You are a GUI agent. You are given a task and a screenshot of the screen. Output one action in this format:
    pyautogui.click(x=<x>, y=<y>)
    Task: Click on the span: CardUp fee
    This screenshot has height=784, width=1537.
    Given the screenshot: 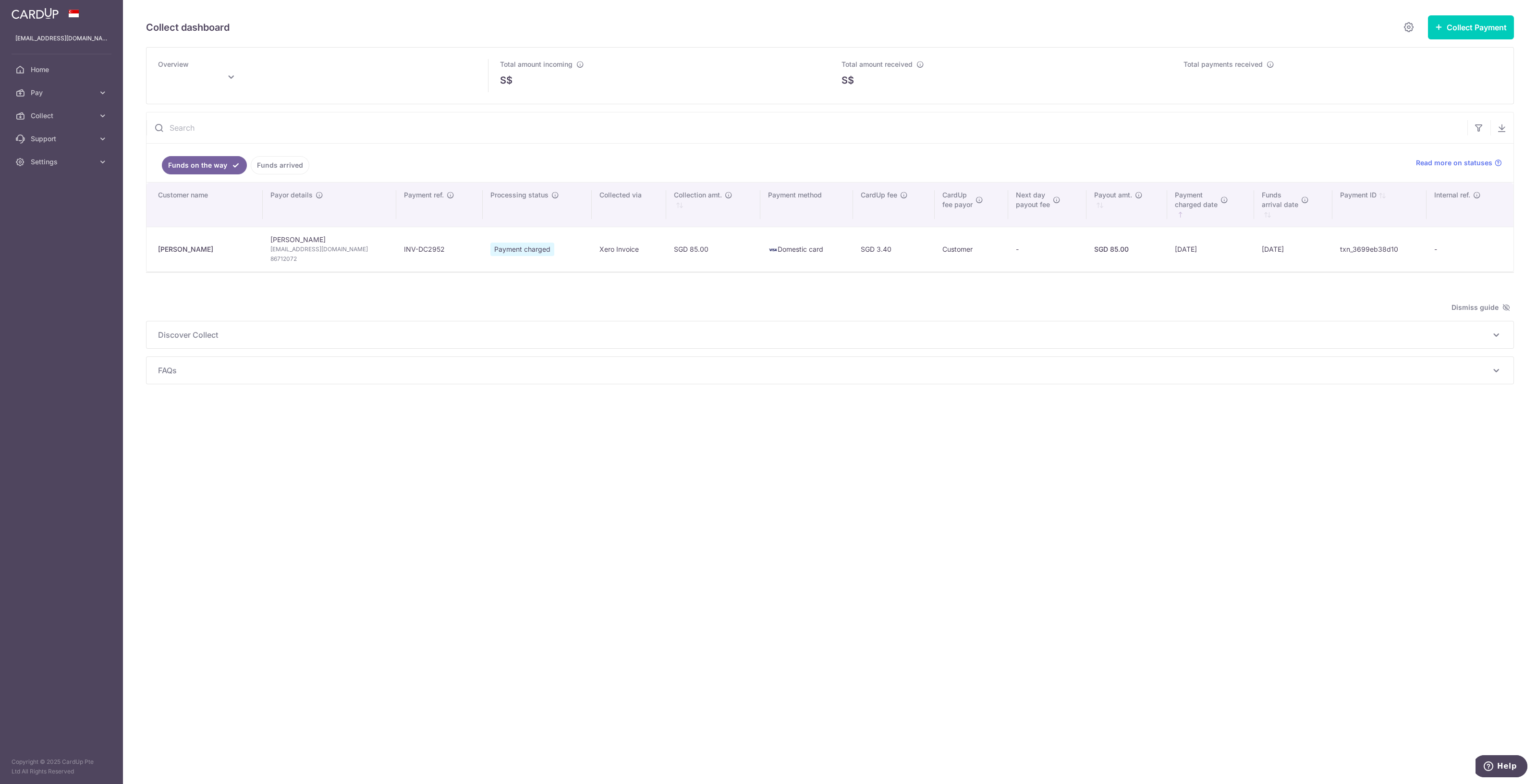 What is the action you would take?
    pyautogui.click(x=879, y=195)
    